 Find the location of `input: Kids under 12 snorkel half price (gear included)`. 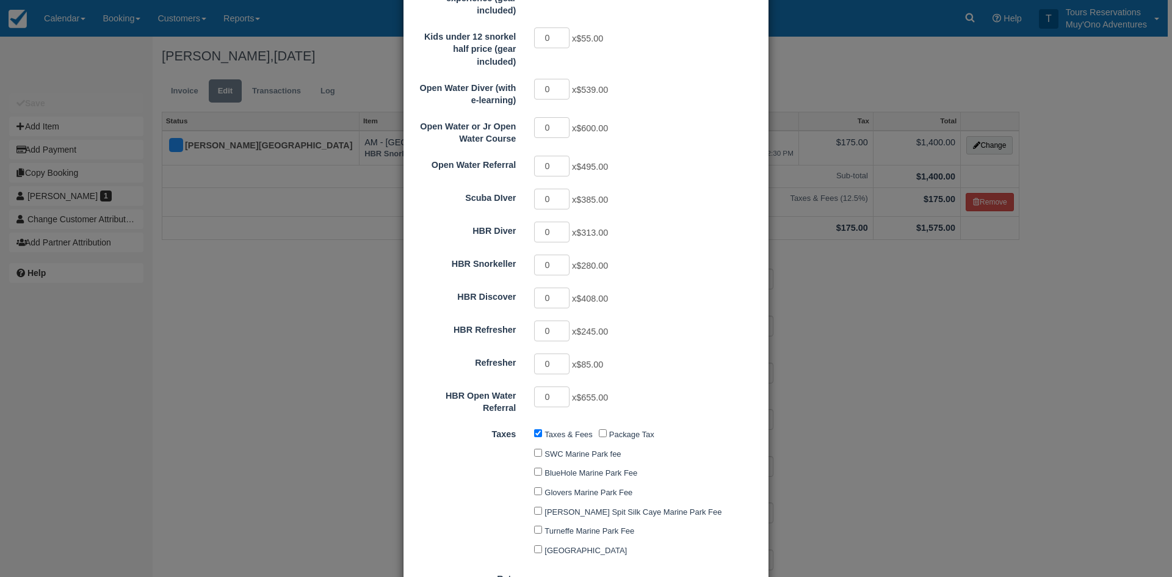

input: Kids under 12 snorkel half price (gear included) is located at coordinates (552, 38).